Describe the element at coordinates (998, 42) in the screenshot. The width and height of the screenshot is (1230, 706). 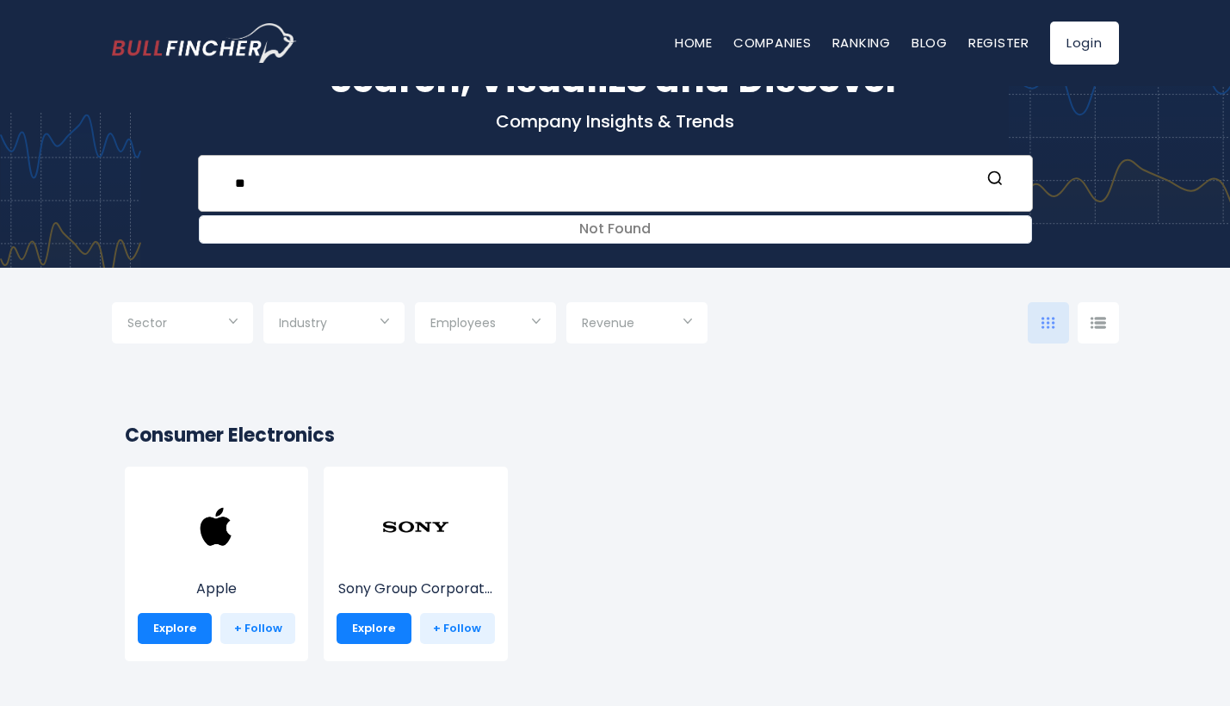
I see `a: Register` at that location.